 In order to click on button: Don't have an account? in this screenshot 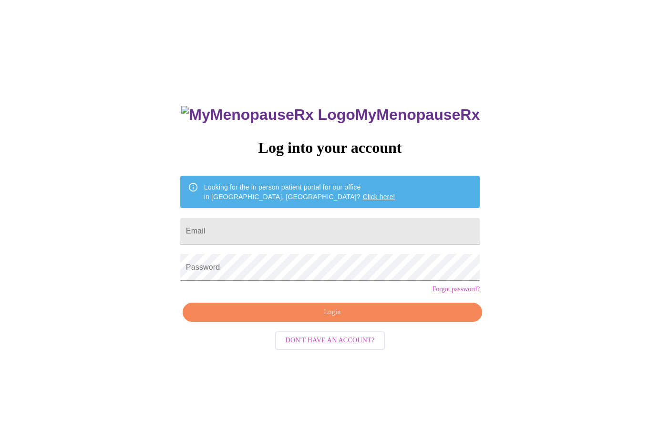, I will do `click(330, 340)`.